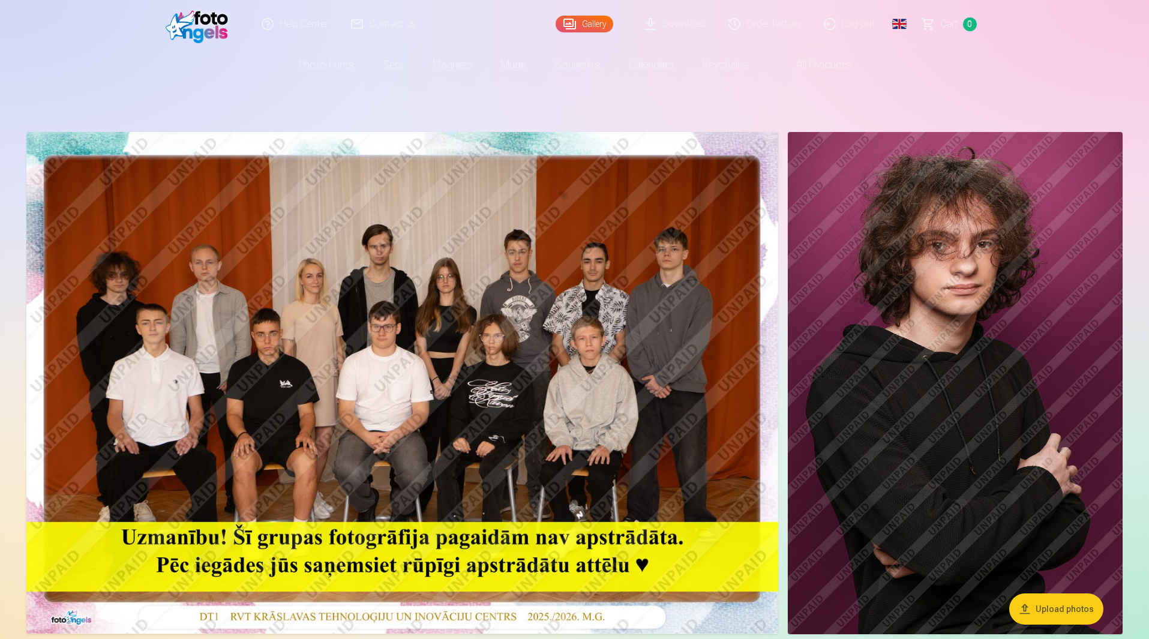 This screenshot has height=639, width=1149. What do you see at coordinates (200, 24) in the screenshot?
I see `img: /fa1` at bounding box center [200, 24].